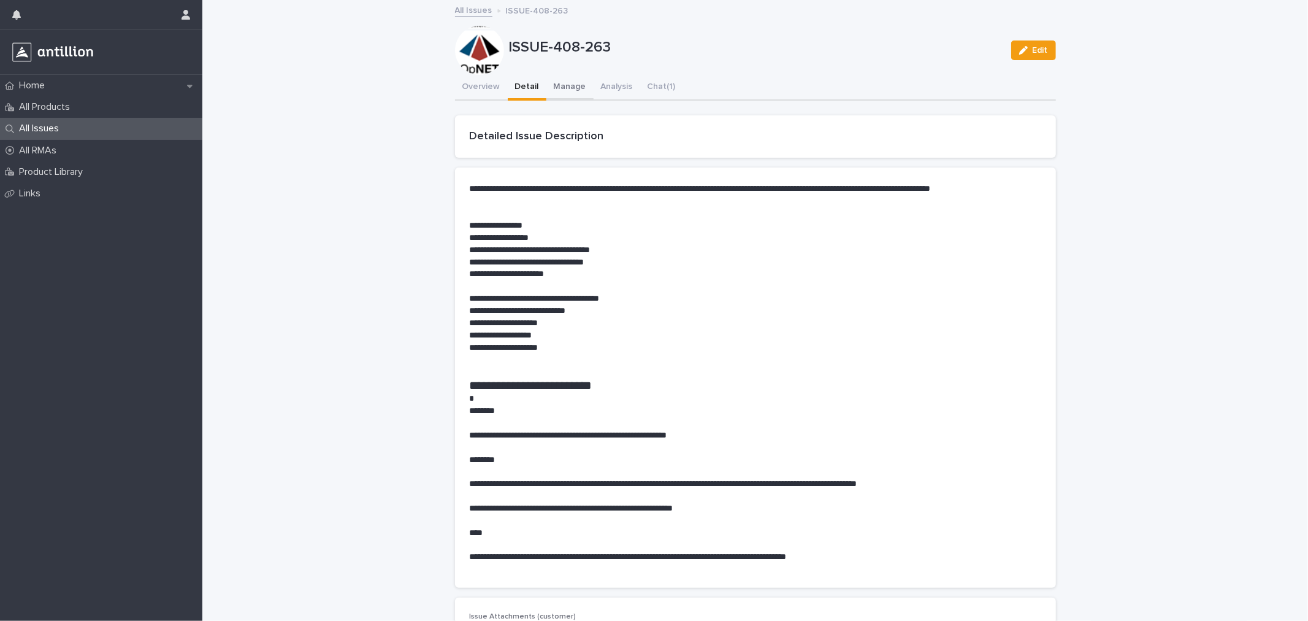  What do you see at coordinates (53, 52) in the screenshot?
I see `img: r3a3Z93SSpeN6cOOTyqw` at bounding box center [53, 52].